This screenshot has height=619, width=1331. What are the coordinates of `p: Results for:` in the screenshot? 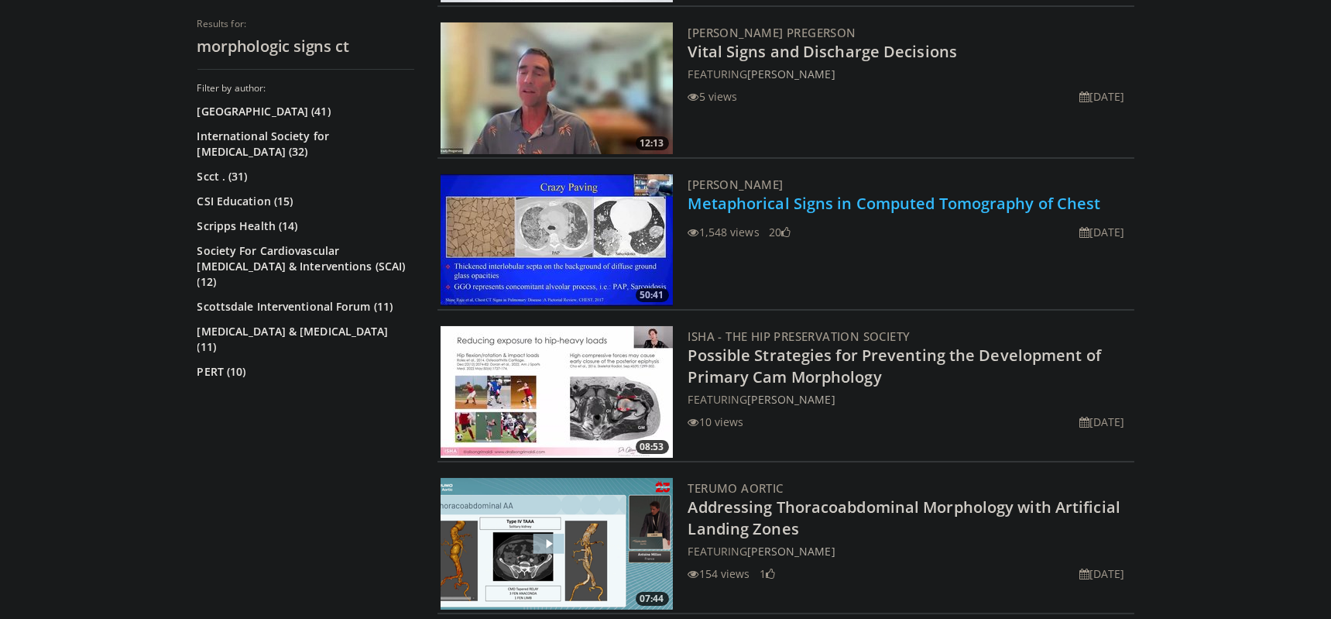 It's located at (306, 24).